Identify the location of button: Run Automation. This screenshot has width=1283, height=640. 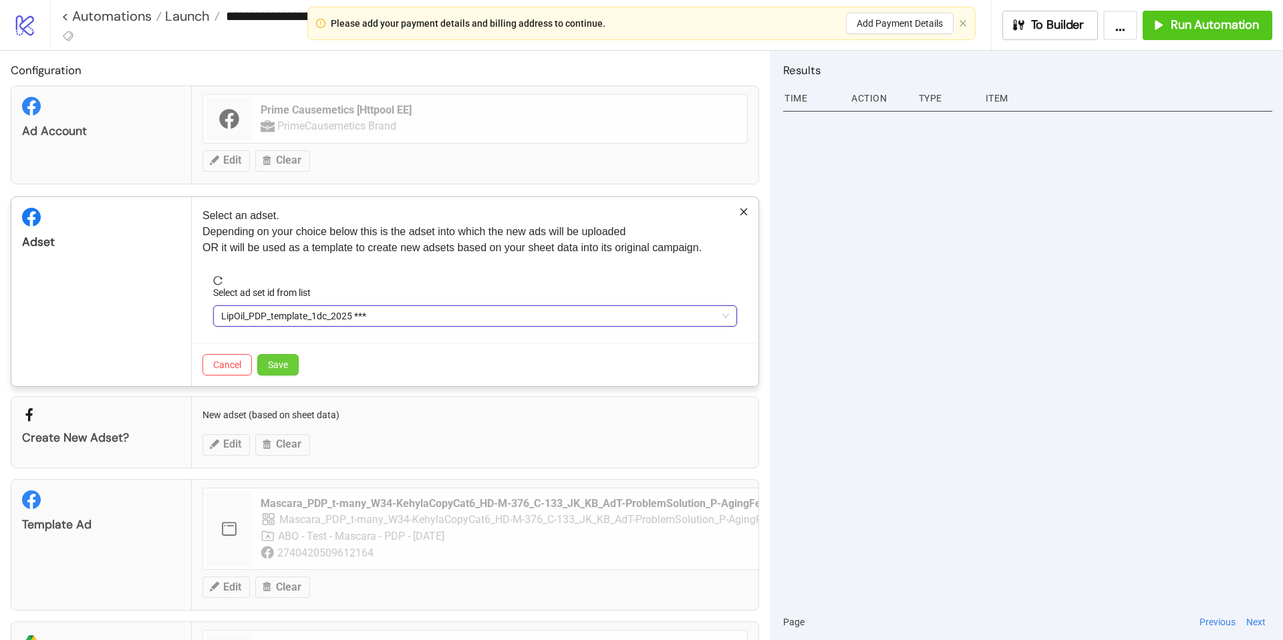
(1208, 25).